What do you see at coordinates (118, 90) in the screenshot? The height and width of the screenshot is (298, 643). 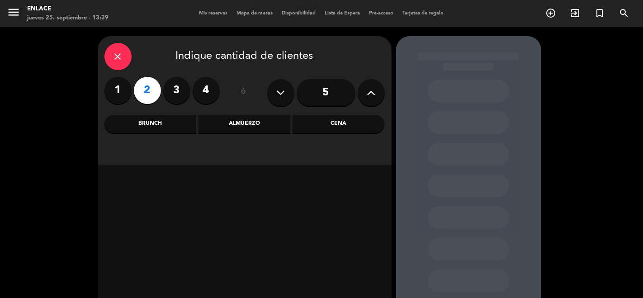 I see `label: 1` at bounding box center [118, 90].